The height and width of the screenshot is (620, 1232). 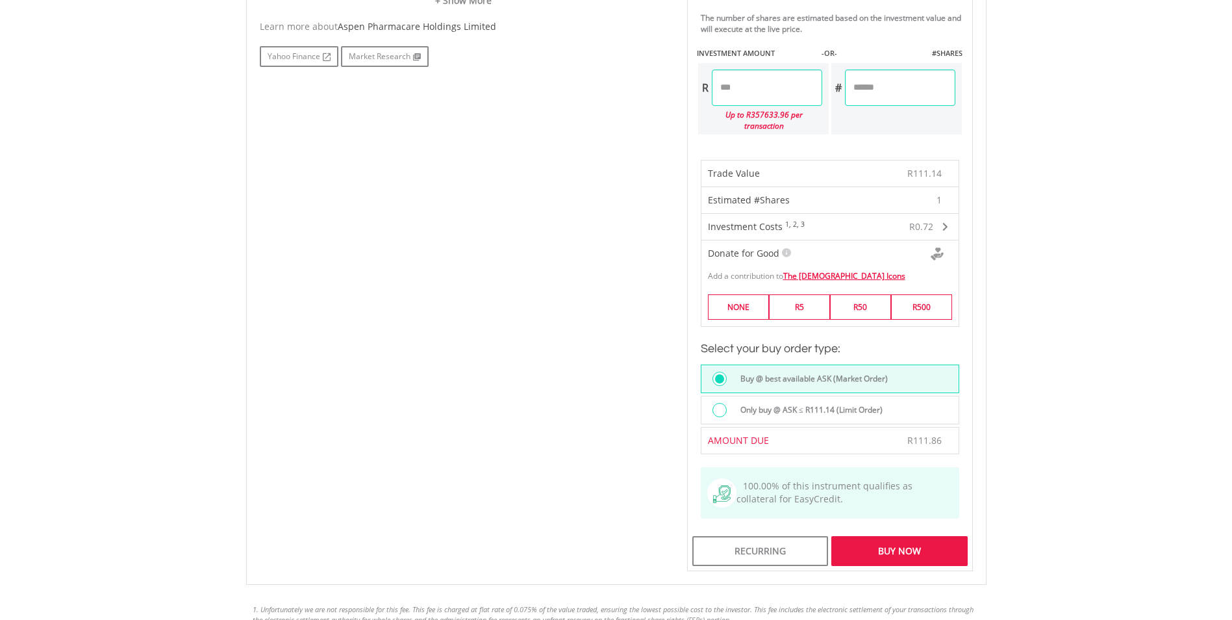 What do you see at coordinates (749, 199) in the screenshot?
I see `span: Estimated #Shares` at bounding box center [749, 199].